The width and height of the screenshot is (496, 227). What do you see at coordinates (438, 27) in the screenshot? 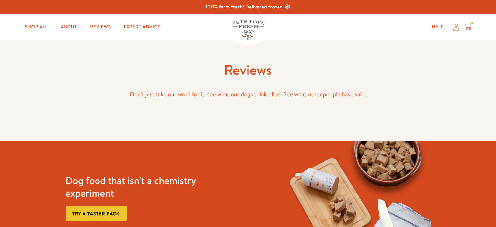
I see `a: Help` at bounding box center [438, 27].